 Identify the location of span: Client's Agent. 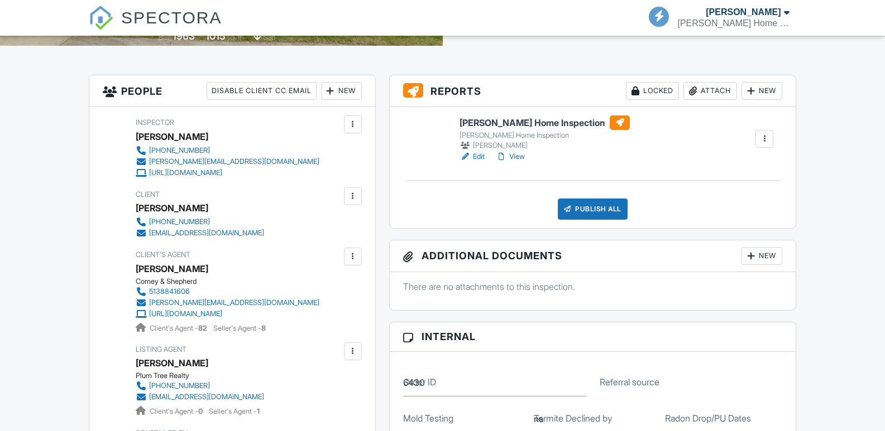
(163, 255).